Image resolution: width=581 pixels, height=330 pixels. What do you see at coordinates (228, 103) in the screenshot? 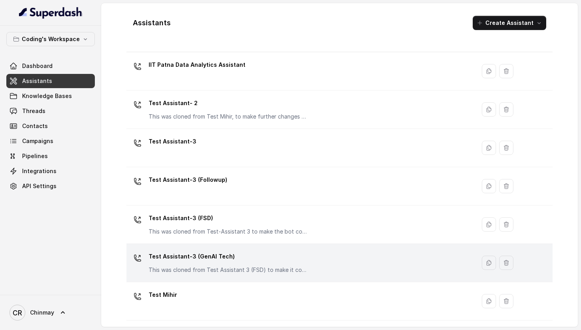
I see `p: Test Assistant- 2` at bounding box center [228, 103].